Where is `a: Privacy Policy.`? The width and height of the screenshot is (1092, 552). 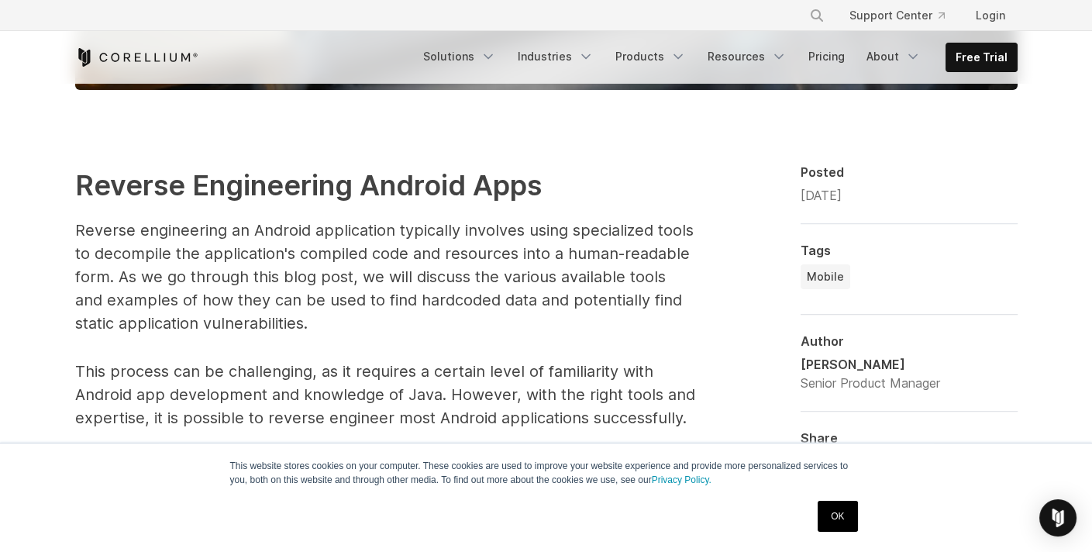
a: Privacy Policy. is located at coordinates (681, 480).